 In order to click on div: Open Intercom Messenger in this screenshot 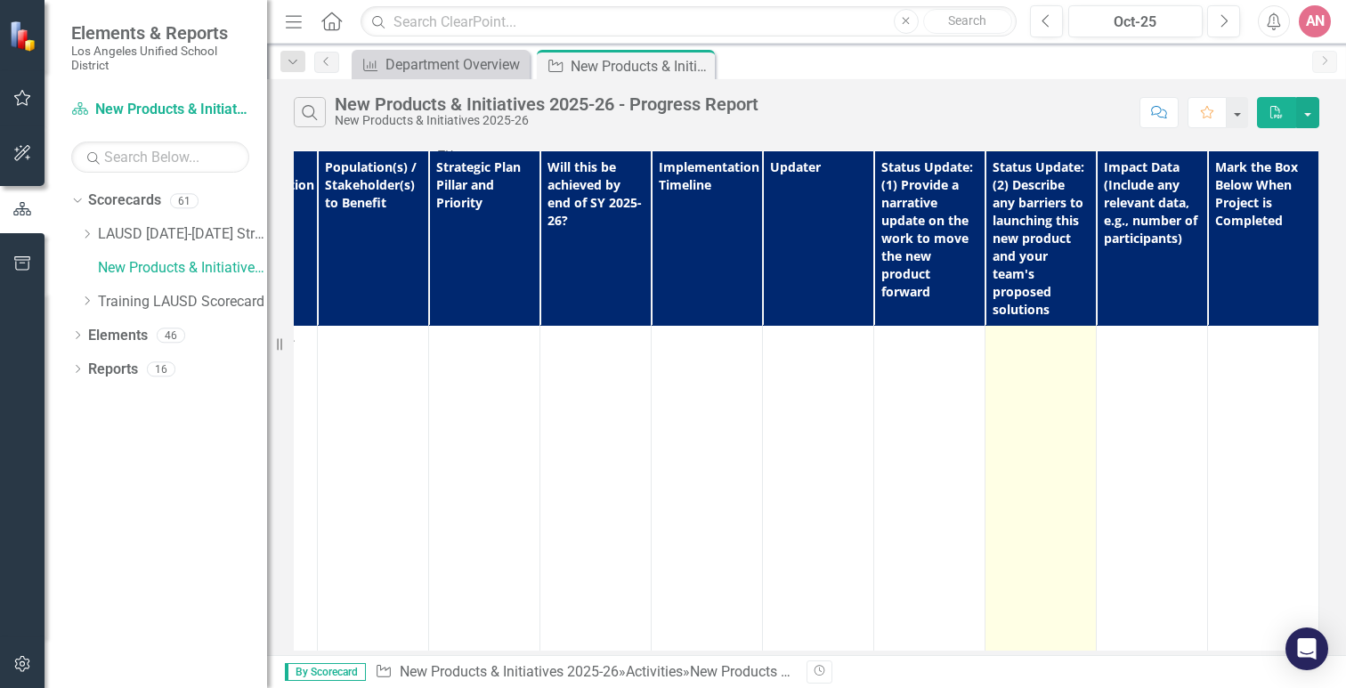, I will do `click(1307, 649)`.